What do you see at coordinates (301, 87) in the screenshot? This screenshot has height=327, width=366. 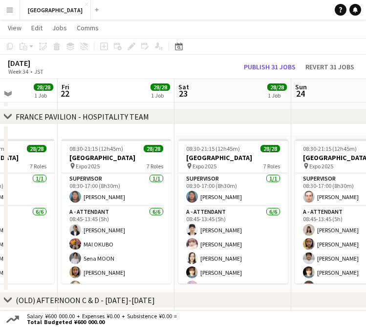 I see `span: Sun` at bounding box center [301, 87].